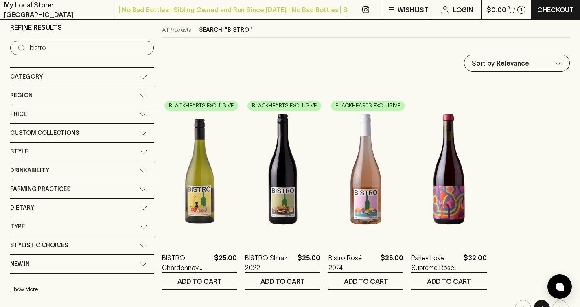 This screenshot has height=307, width=580. What do you see at coordinates (270, 263) in the screenshot?
I see `p: BISTRO Shiraz 2022` at bounding box center [270, 263].